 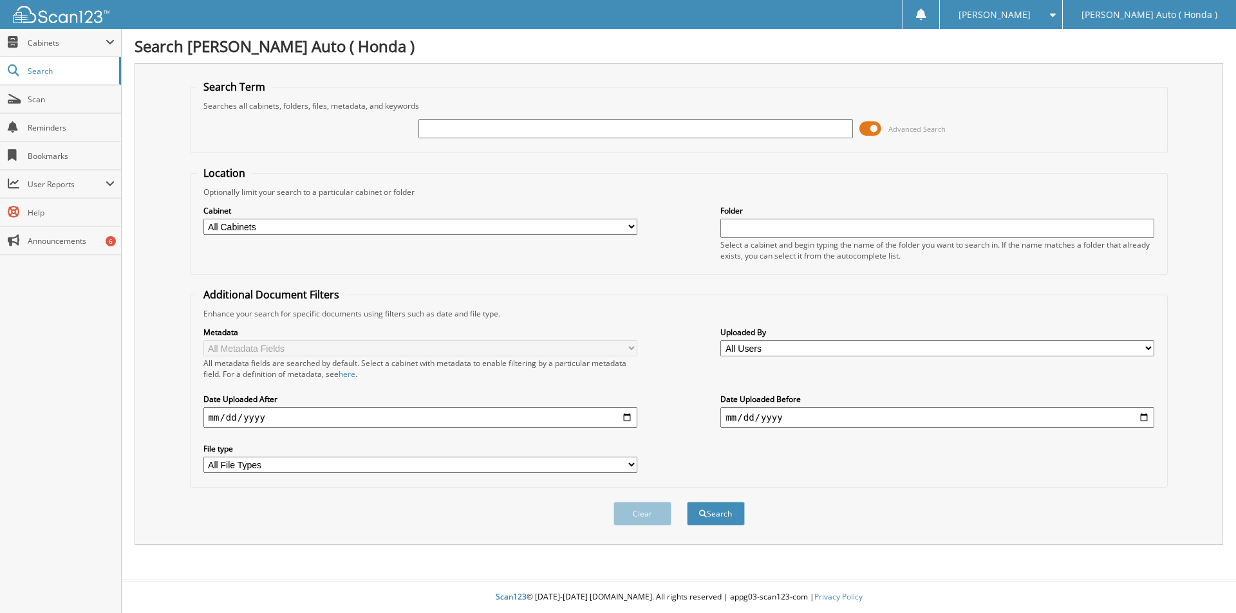 What do you see at coordinates (66, 42) in the screenshot?
I see `span: Cabinets` at bounding box center [66, 42].